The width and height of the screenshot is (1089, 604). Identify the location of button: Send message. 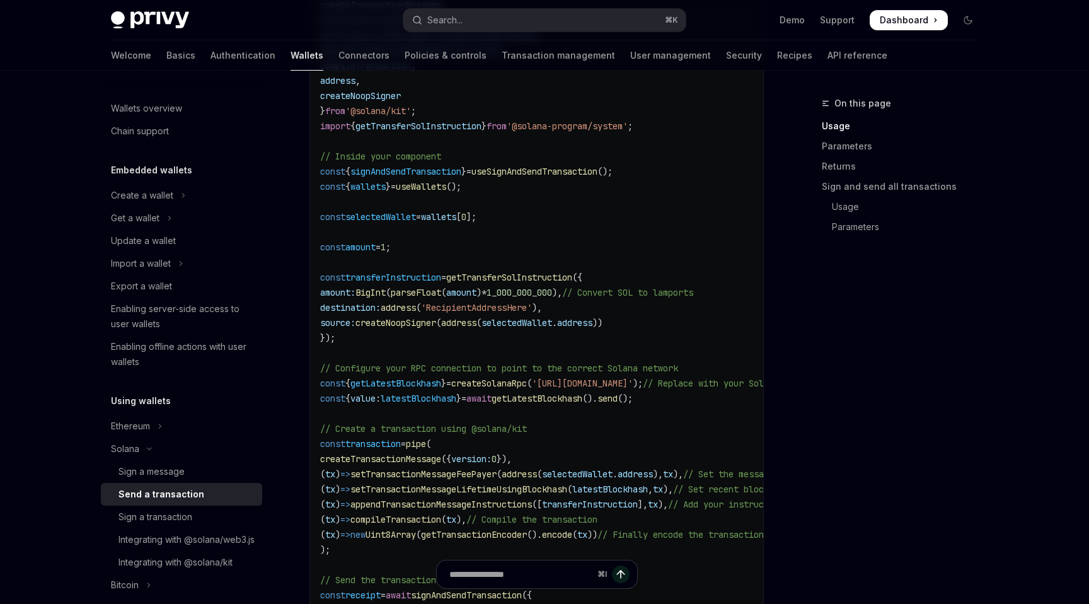
(621, 574).